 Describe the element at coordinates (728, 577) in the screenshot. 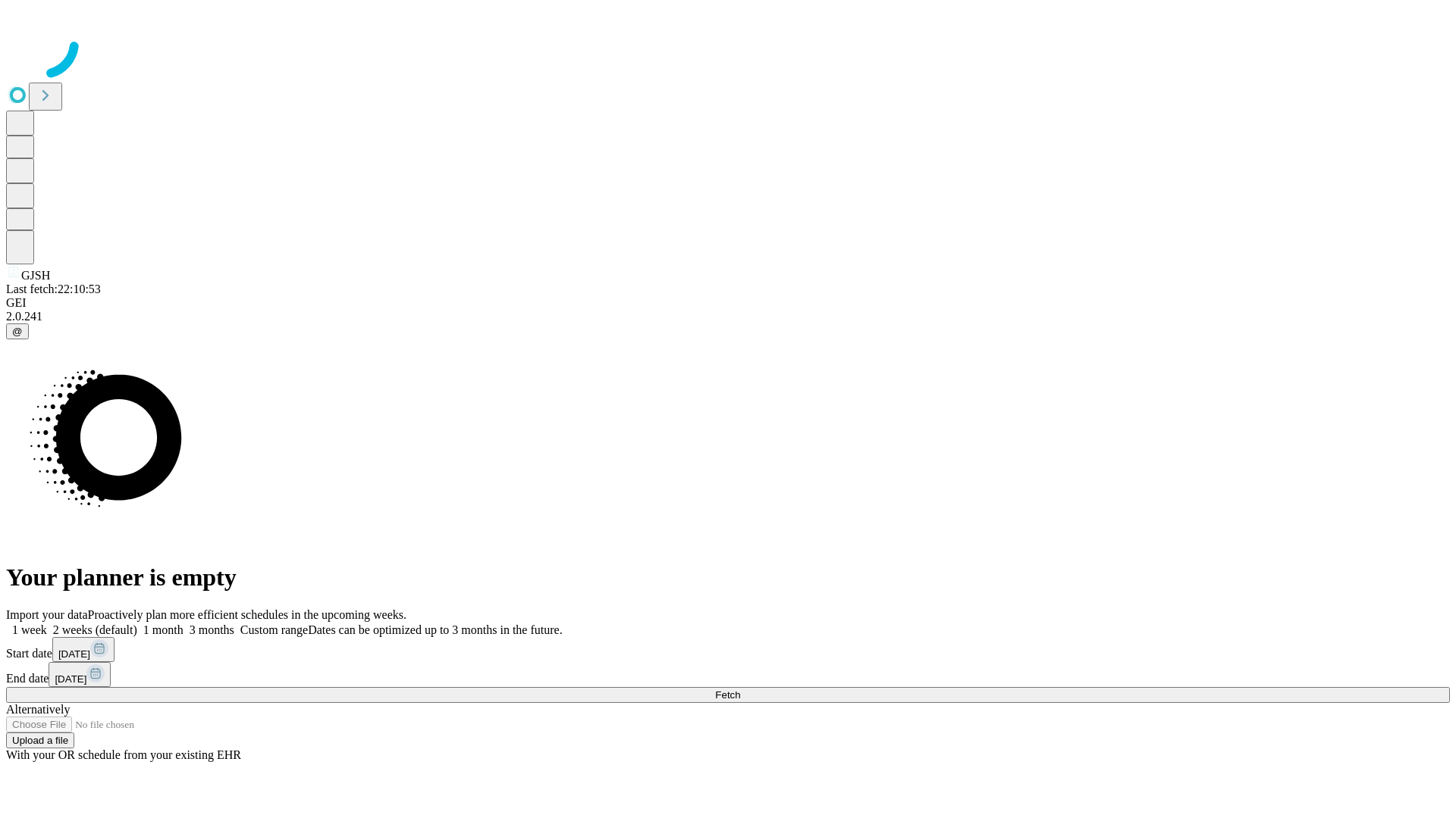

I see `h1: Your planner is empty` at that location.